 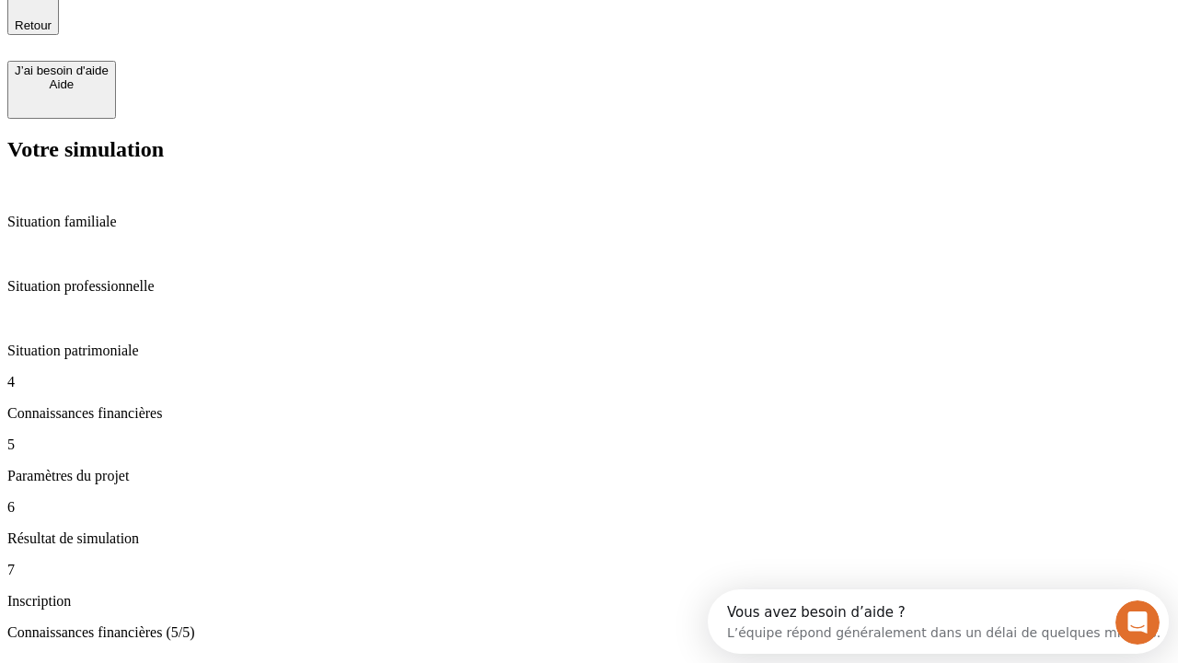 What do you see at coordinates (589, 222) in the screenshot?
I see `p: Situation familiale` at bounding box center [589, 222].